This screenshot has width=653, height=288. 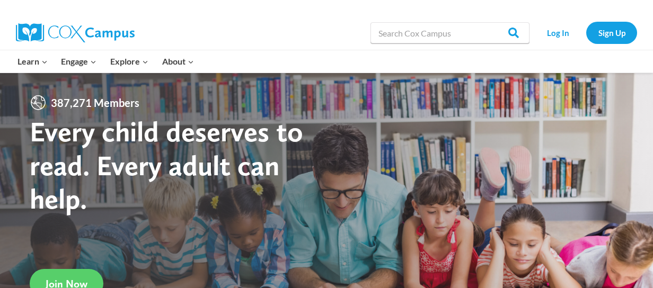 I want to click on img: Cox Campus, so click(x=75, y=33).